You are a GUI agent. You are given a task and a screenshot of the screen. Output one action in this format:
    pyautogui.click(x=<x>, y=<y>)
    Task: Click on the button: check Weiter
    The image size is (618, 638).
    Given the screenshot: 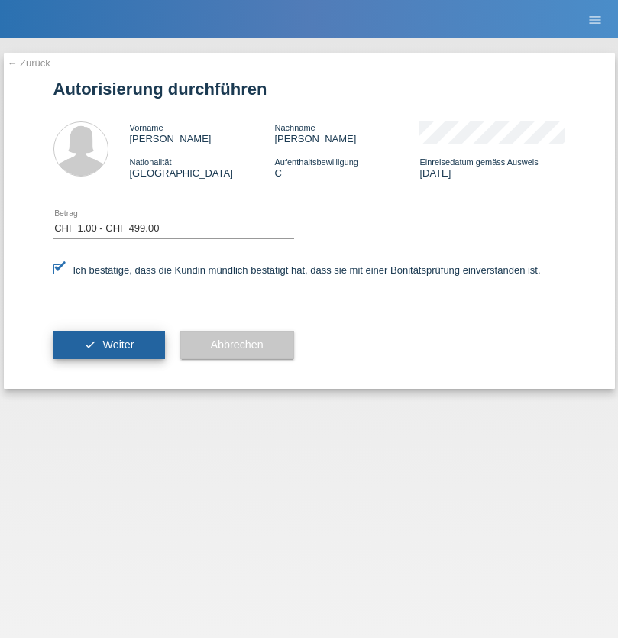 What is the action you would take?
    pyautogui.click(x=109, y=345)
    